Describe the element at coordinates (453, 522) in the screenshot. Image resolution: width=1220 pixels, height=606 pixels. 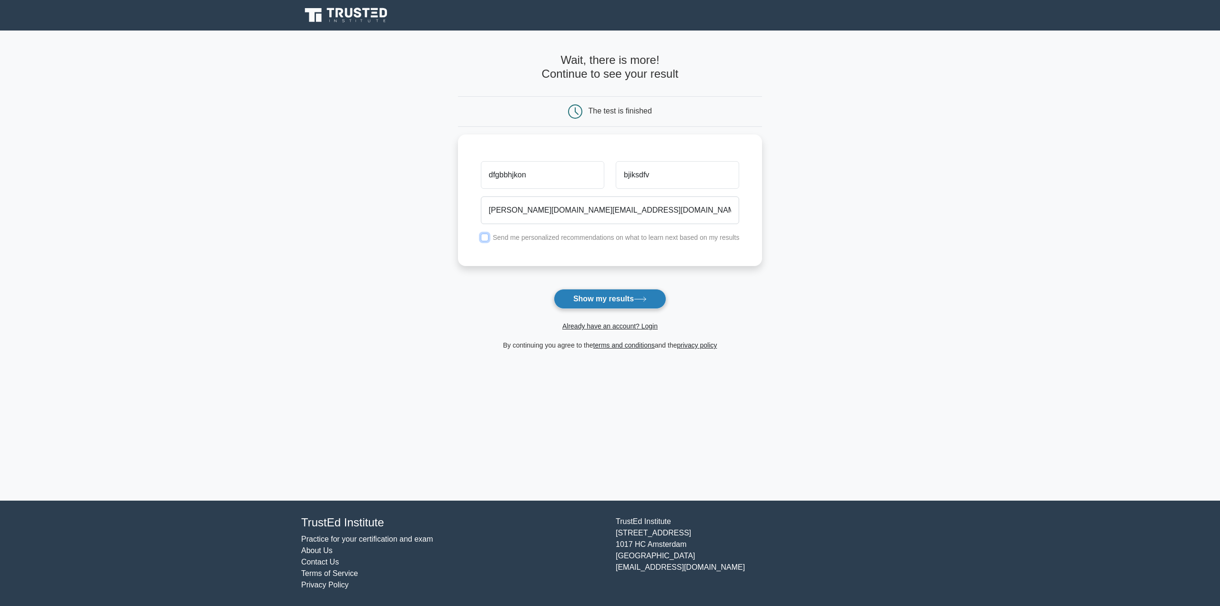
I see `h4: TrustEd Institute` at that location.